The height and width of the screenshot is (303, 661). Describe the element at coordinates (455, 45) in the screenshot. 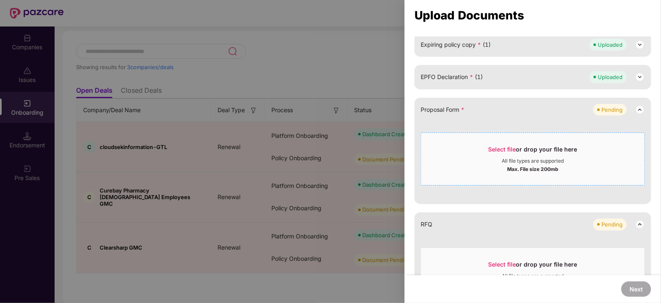

I see `span: Expiring policy copy (1)` at that location.